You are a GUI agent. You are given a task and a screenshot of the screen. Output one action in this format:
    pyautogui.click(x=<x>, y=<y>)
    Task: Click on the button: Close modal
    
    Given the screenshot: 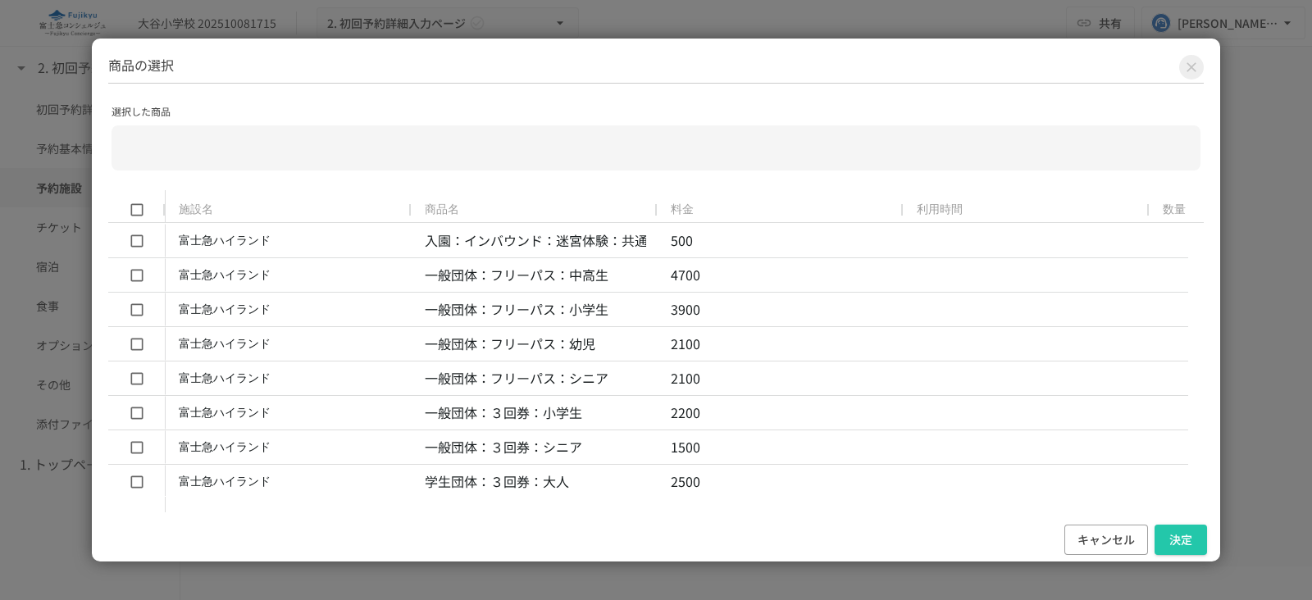 What is the action you would take?
    pyautogui.click(x=1191, y=67)
    